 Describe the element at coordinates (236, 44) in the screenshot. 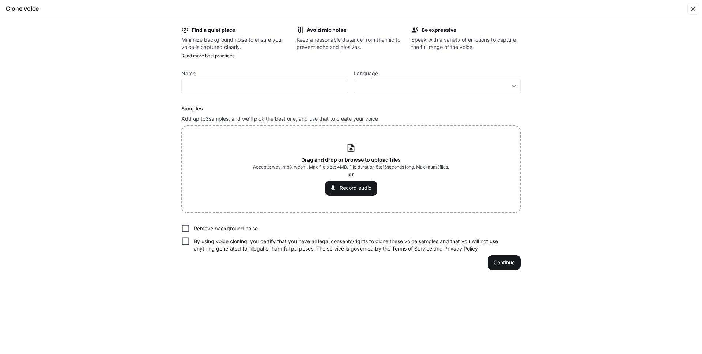

I see `p: Minimize background noise to ensure your voice is captured clearly.` at that location.